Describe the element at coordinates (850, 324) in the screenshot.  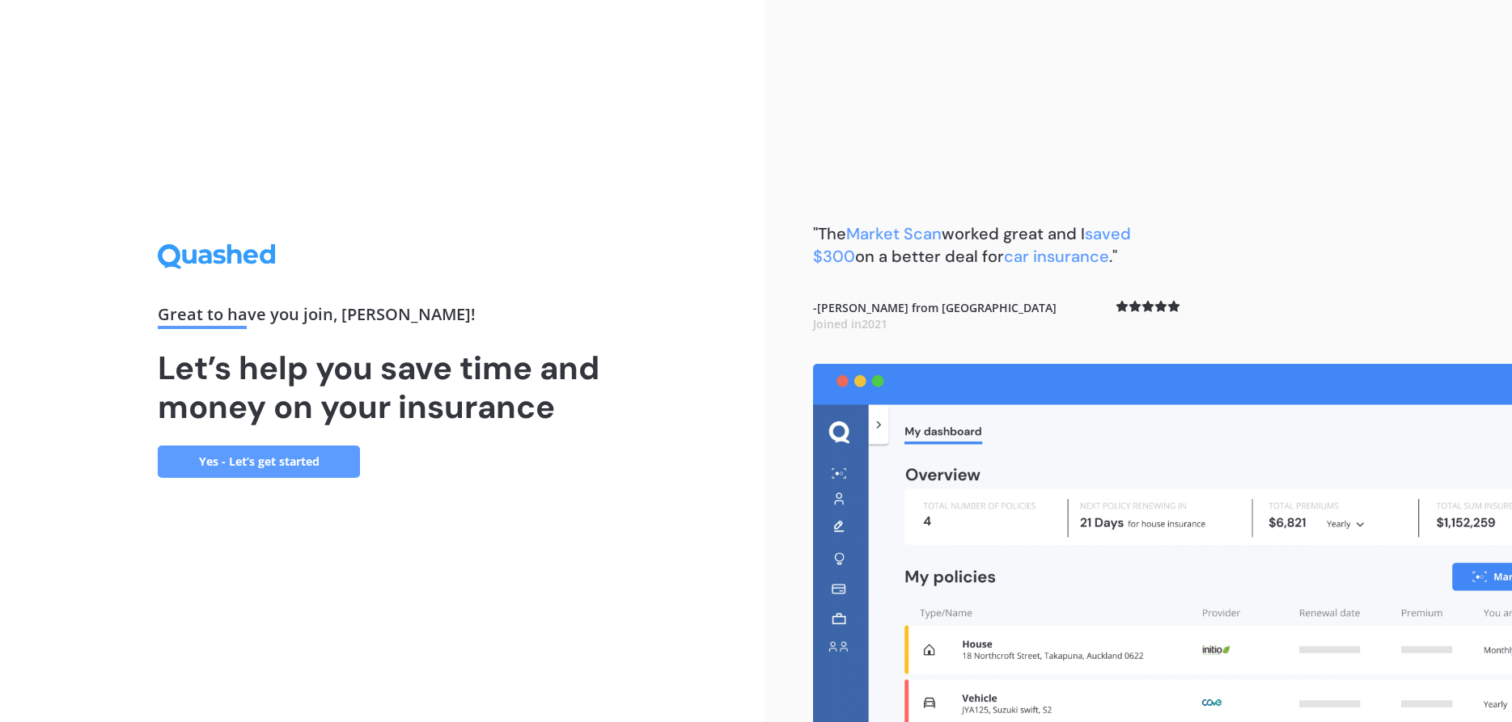
I see `span: Joined in 2021` at that location.